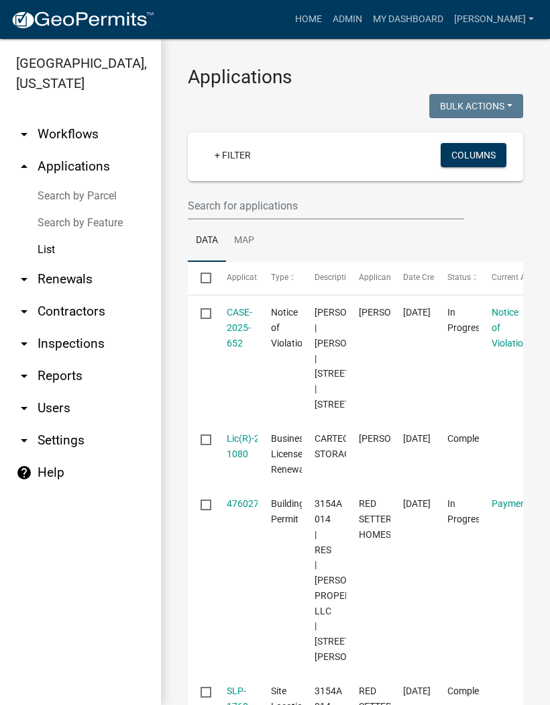 The height and width of the screenshot is (705, 550). I want to click on h3: Applications, so click(356, 77).